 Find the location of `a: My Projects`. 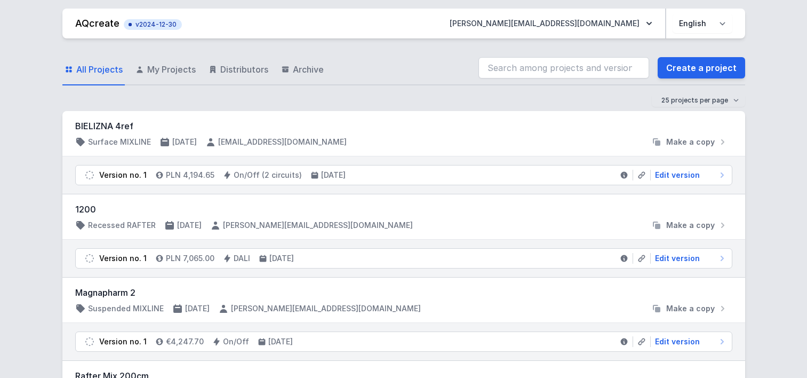

a: My Projects is located at coordinates (165, 70).